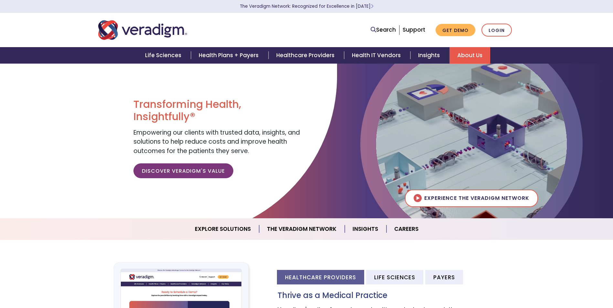  What do you see at coordinates (306, 55) in the screenshot?
I see `a: Healthcare Providers` at bounding box center [306, 55].